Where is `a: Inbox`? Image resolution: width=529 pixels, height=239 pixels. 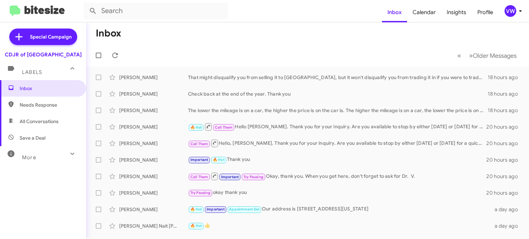
a: Inbox is located at coordinates (394, 12).